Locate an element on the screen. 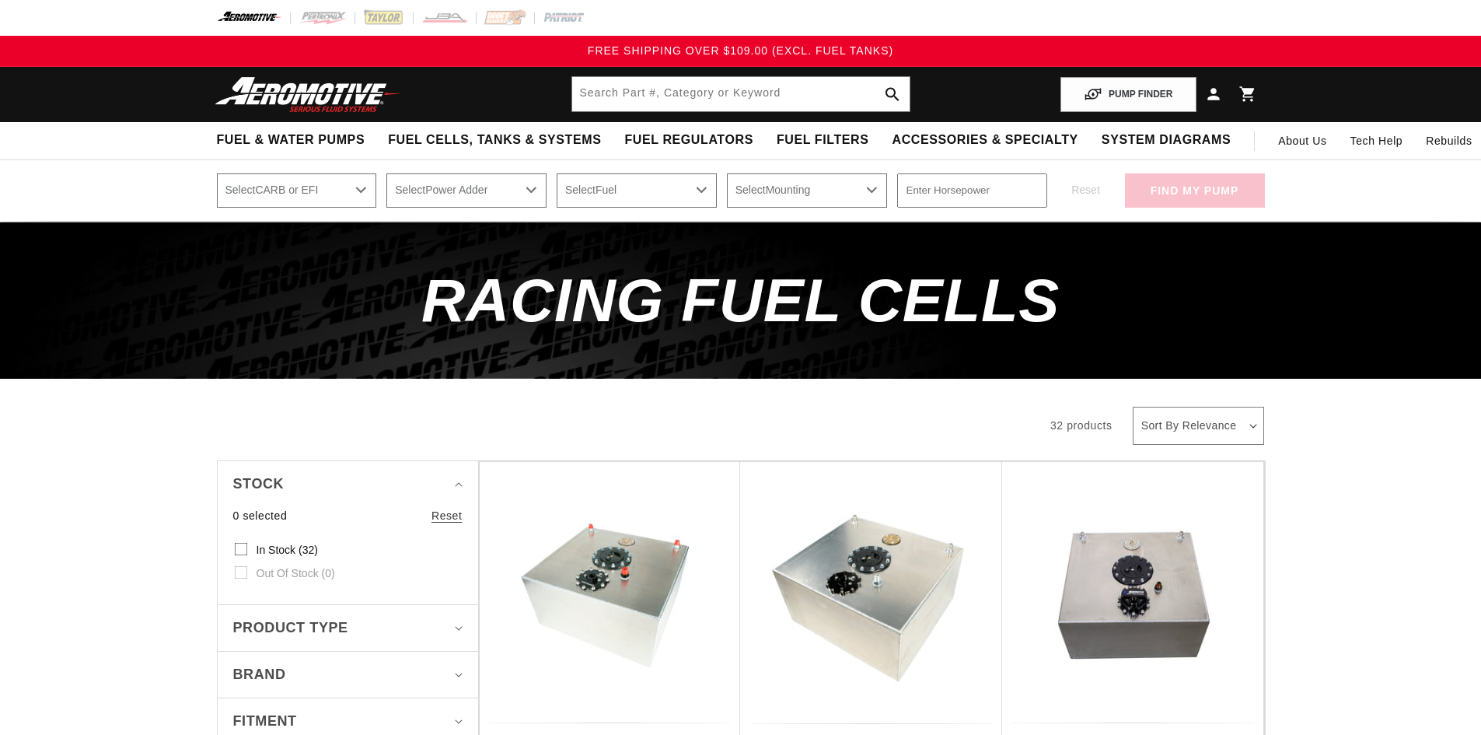 Image resolution: width=1481 pixels, height=735 pixels. a: About Us is located at coordinates (1302, 141).